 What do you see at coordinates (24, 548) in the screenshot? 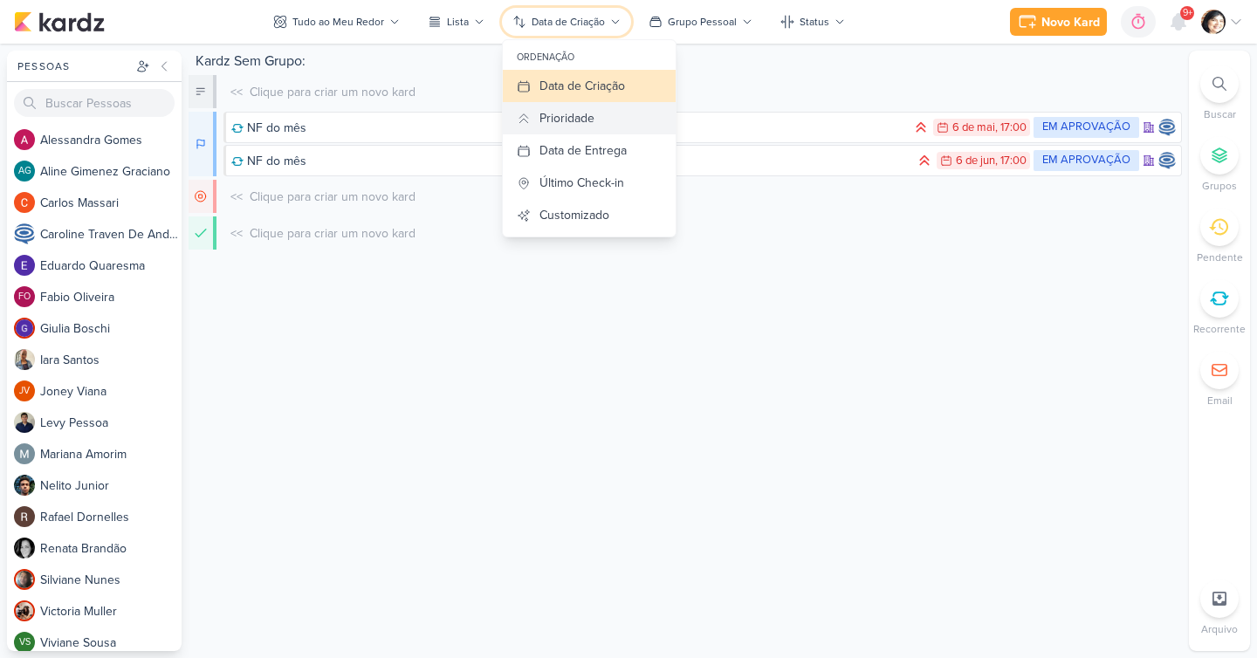
I see `img: Renata Brandão` at bounding box center [24, 548].